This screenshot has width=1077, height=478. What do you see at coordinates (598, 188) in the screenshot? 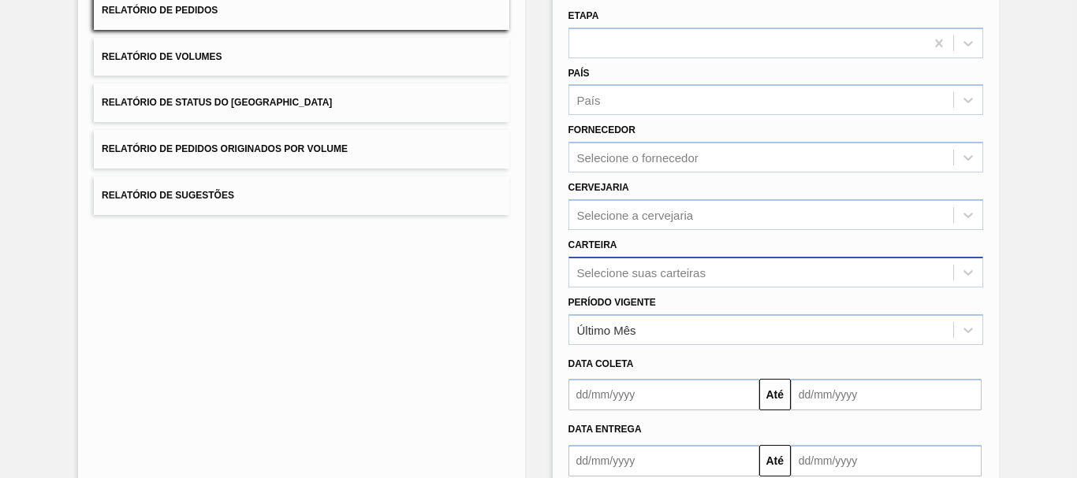
I see `label: Cervejaria` at bounding box center [598, 188].